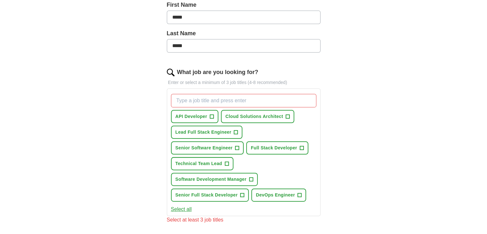 This screenshot has height=234, width=487. Describe the element at coordinates (257, 116) in the screenshot. I see `button: Cloud Solutions Architect` at that location.